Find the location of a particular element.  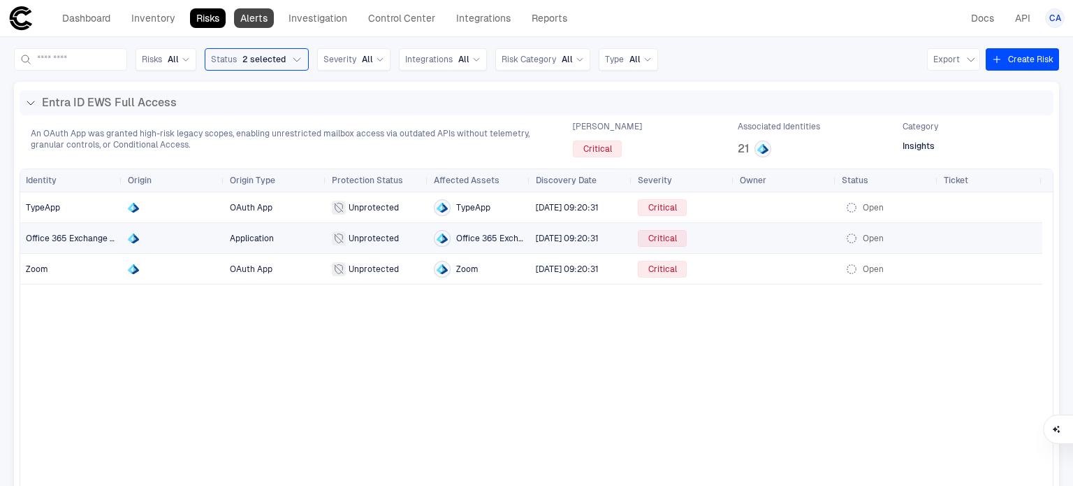

button: Create Risk is located at coordinates (1022, 59).